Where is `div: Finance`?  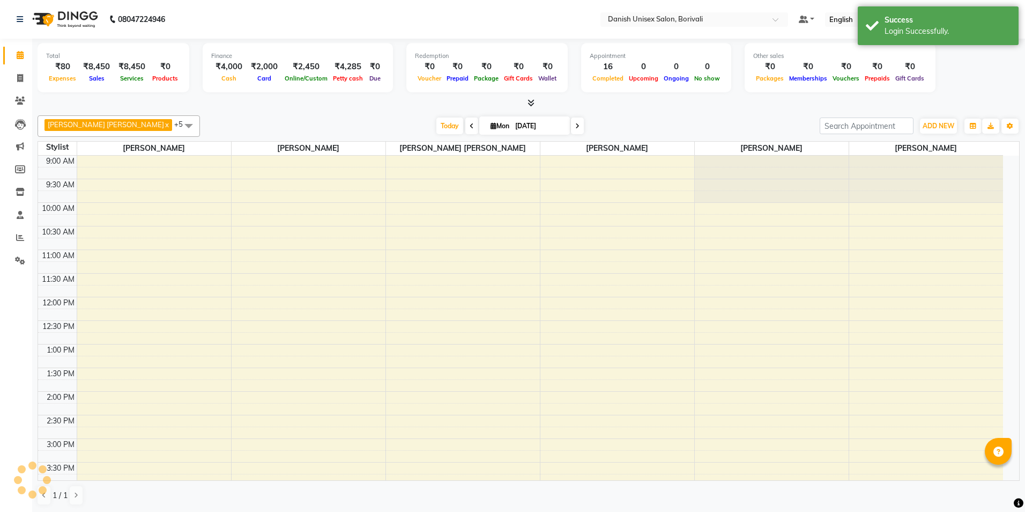
div: Finance is located at coordinates (298, 56).